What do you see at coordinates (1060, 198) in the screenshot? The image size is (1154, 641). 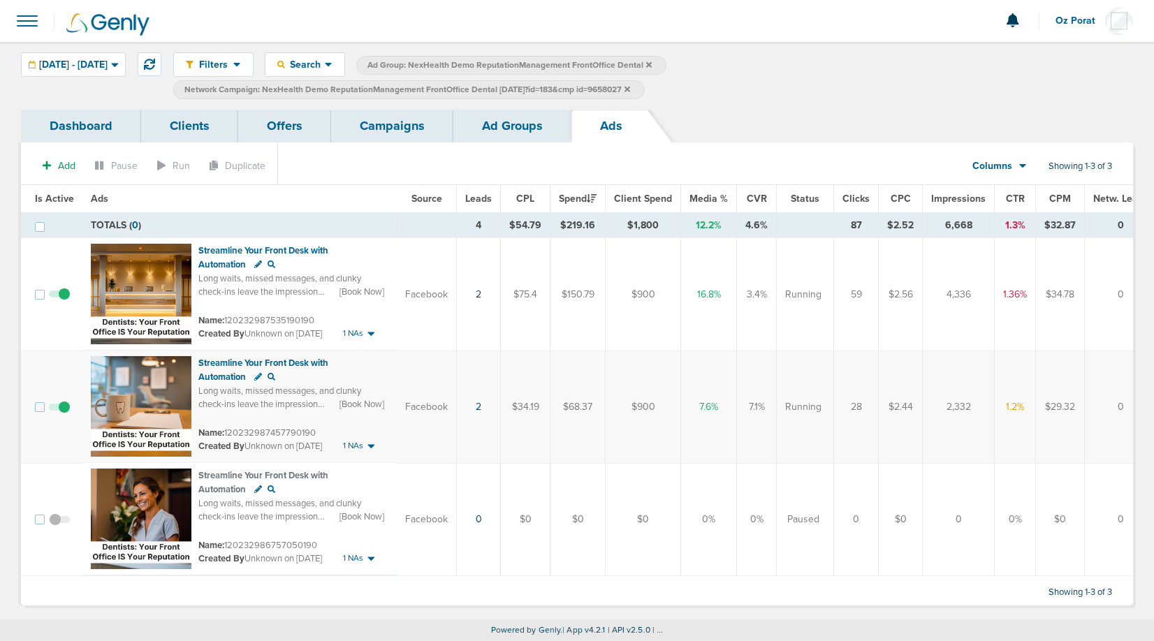 I see `span: CPM` at bounding box center [1060, 198].